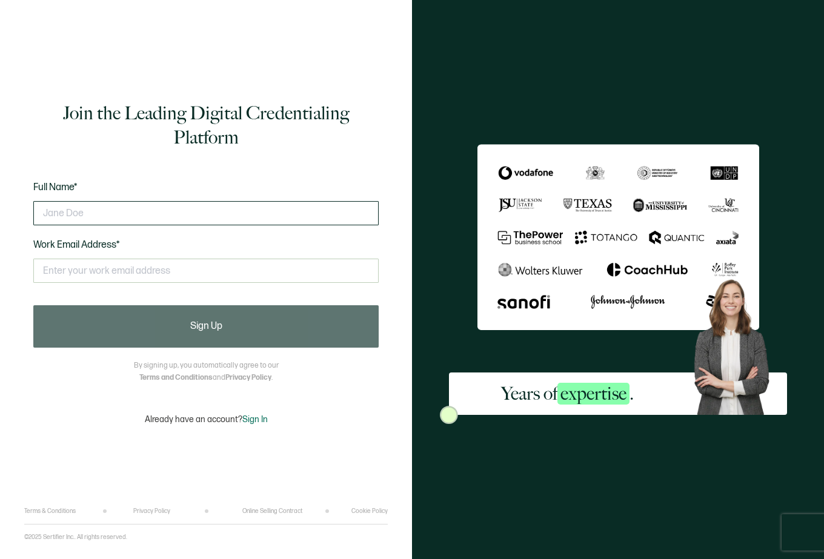 Image resolution: width=824 pixels, height=559 pixels. Describe the element at coordinates (206, 419) in the screenshot. I see `p: Already have an account?` at that location.